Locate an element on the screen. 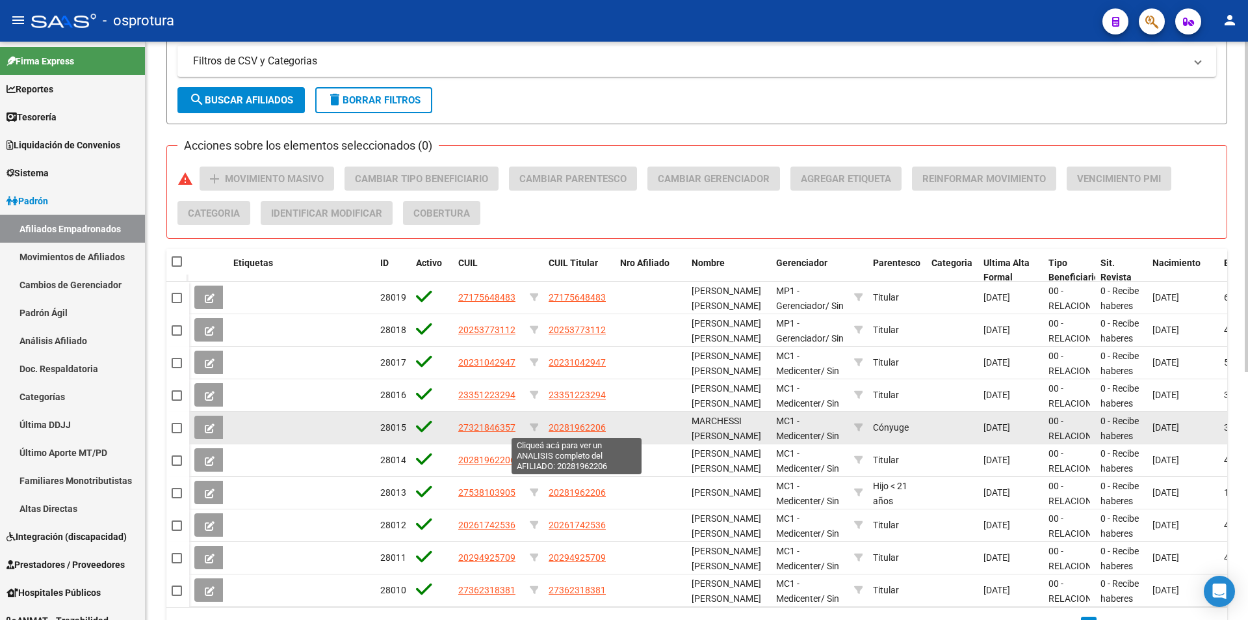 The height and width of the screenshot is (620, 1248). span: Identificar Modificar is located at coordinates (326, 213).